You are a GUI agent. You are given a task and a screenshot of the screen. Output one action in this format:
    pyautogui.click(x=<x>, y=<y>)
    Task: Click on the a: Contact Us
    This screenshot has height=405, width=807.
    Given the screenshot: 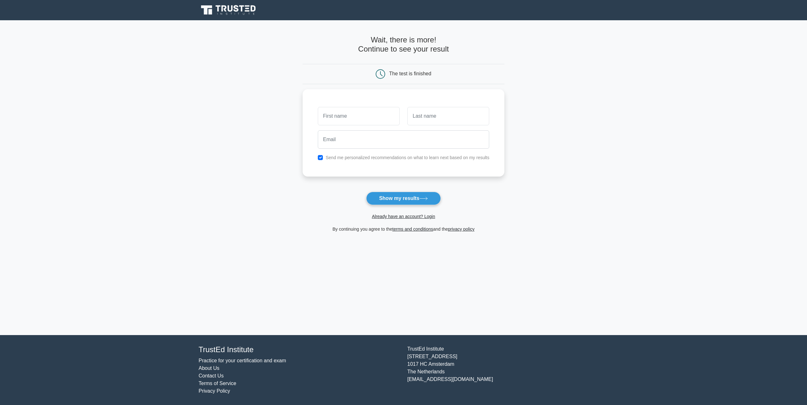 What is the action you would take?
    pyautogui.click(x=211, y=376)
    